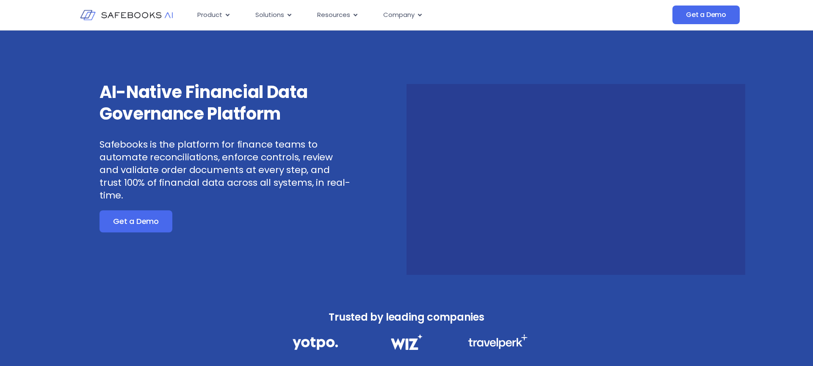 The image size is (813, 366). I want to click on span: Resources, so click(334, 15).